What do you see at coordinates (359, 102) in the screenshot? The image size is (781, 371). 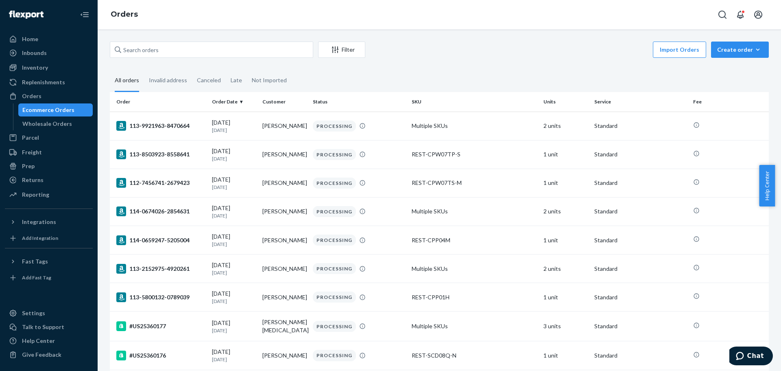 I see `th: Status` at bounding box center [359, 102].